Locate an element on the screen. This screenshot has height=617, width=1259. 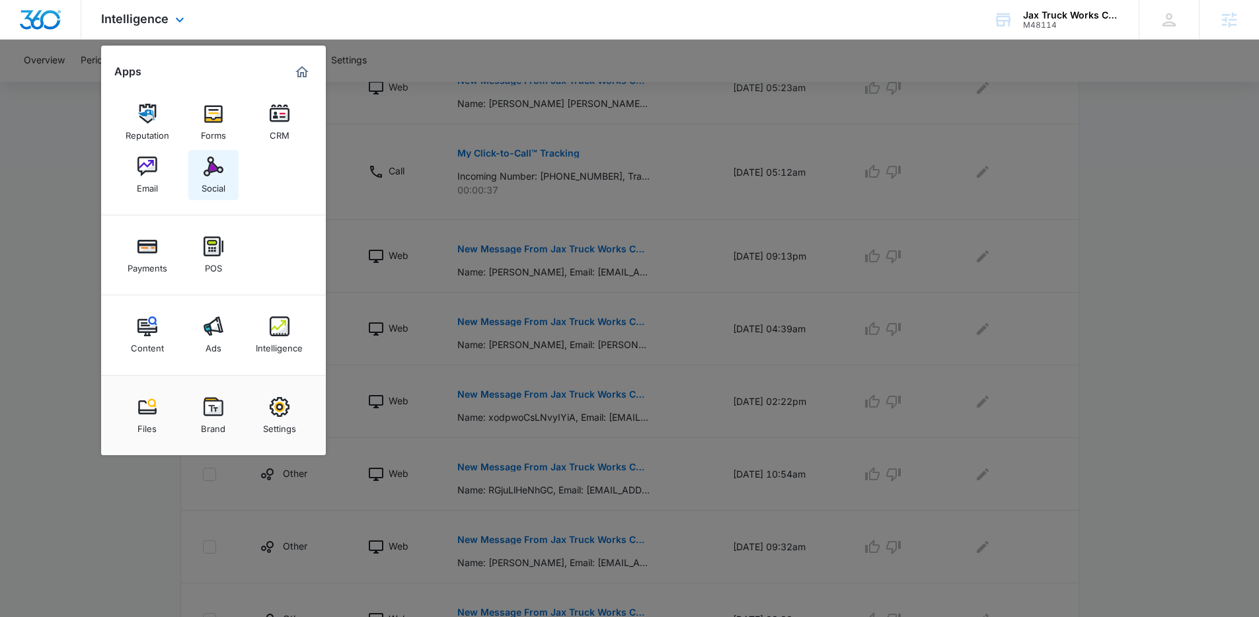
div: Forms is located at coordinates (213, 132).